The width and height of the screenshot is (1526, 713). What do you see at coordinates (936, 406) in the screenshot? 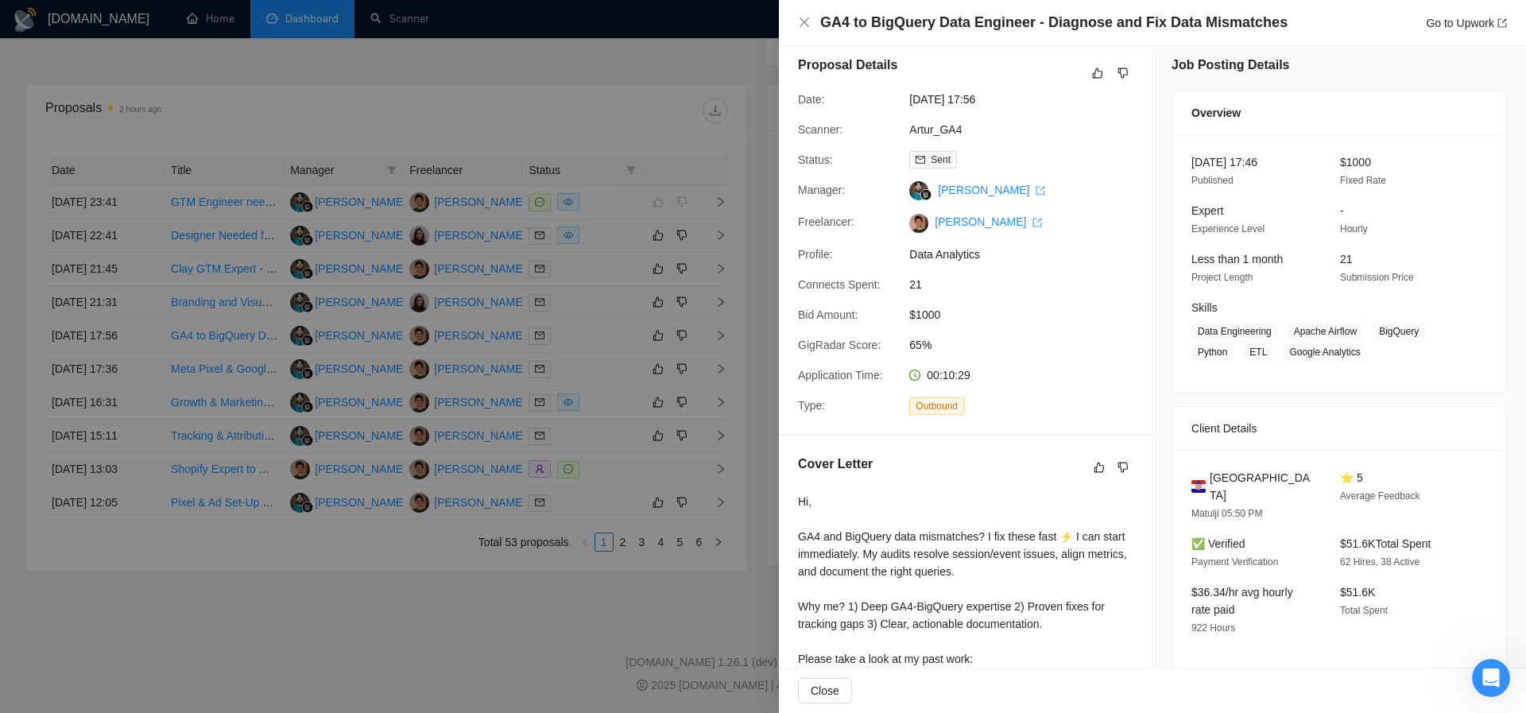
I see `span: Outbound` at bounding box center [936, 406].